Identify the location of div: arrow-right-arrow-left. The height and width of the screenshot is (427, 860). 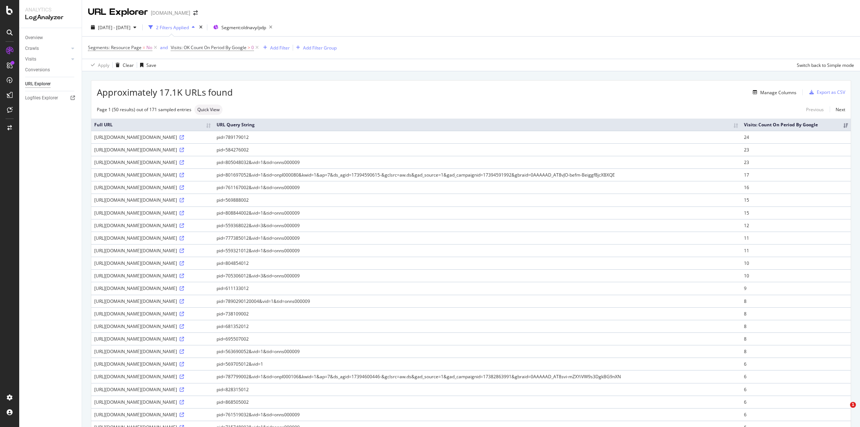
(195, 13).